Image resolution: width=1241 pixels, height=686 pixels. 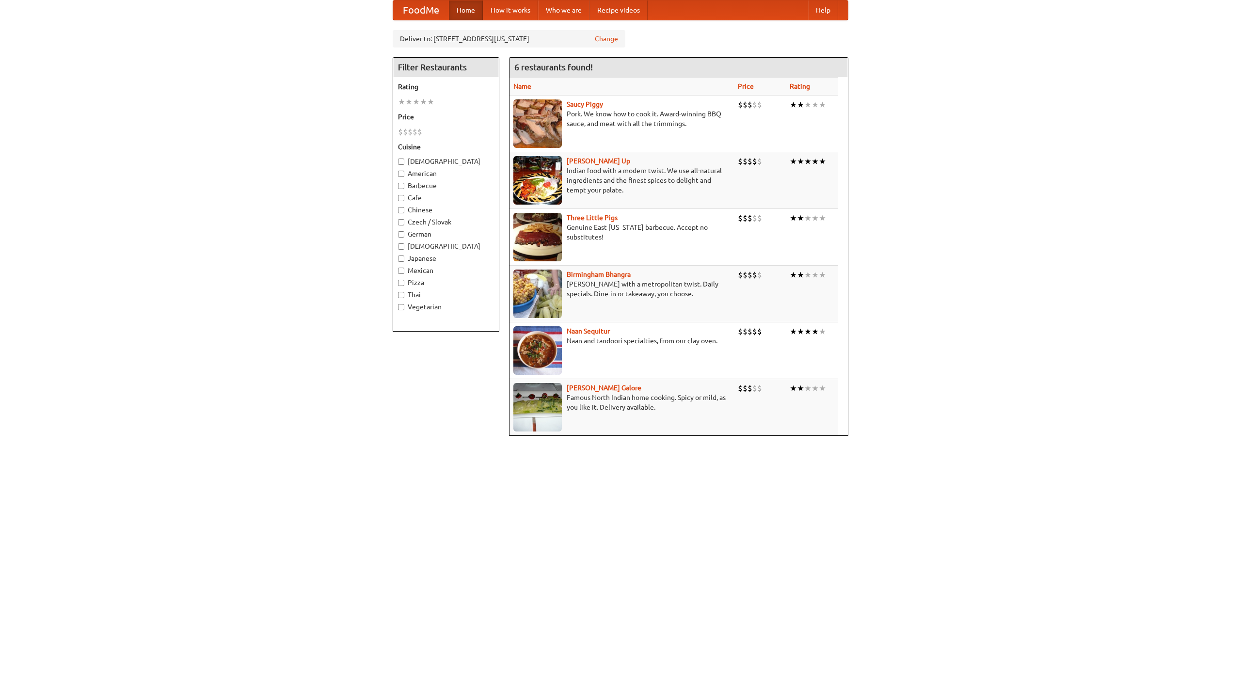 What do you see at coordinates (622, 119) in the screenshot?
I see `p: Pork. We know how to cook it. Award-winning BBQ sauce, and meat with all the trimmings.` at bounding box center [622, 119].